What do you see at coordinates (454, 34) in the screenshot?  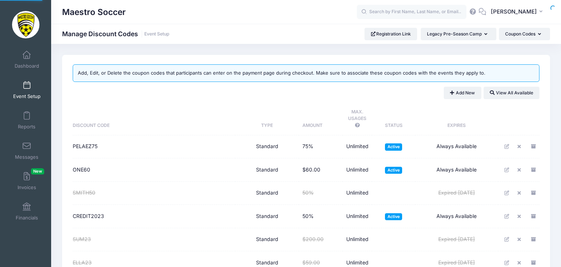 I see `span: Legacy Pre-Season Camp` at bounding box center [454, 34].